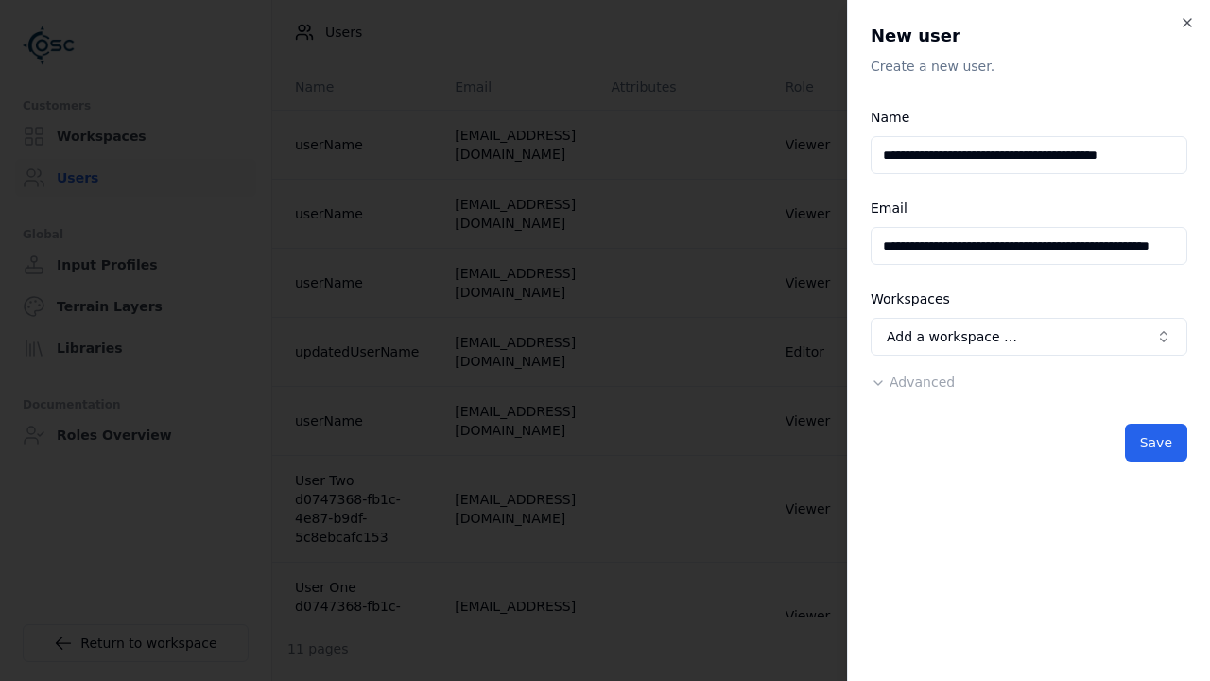  Describe the element at coordinates (1029, 36) in the screenshot. I see `h2: New user` at that location.